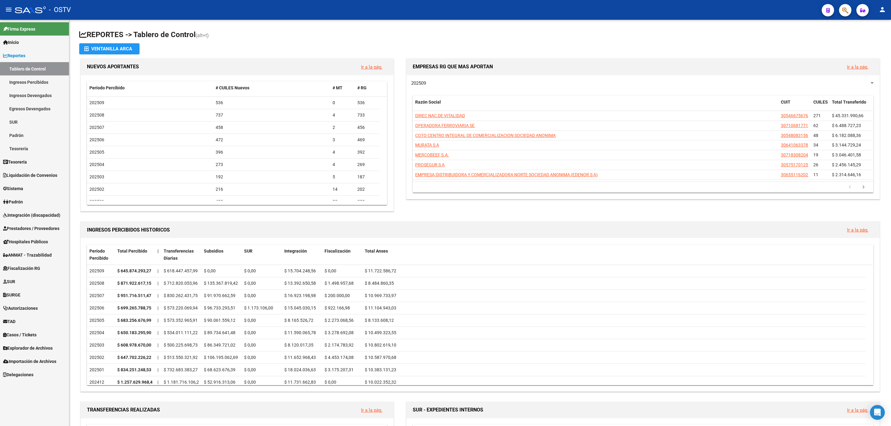  What do you see at coordinates (221, 358) in the screenshot?
I see `span: $ 106.195.062,69` at bounding box center [221, 358].